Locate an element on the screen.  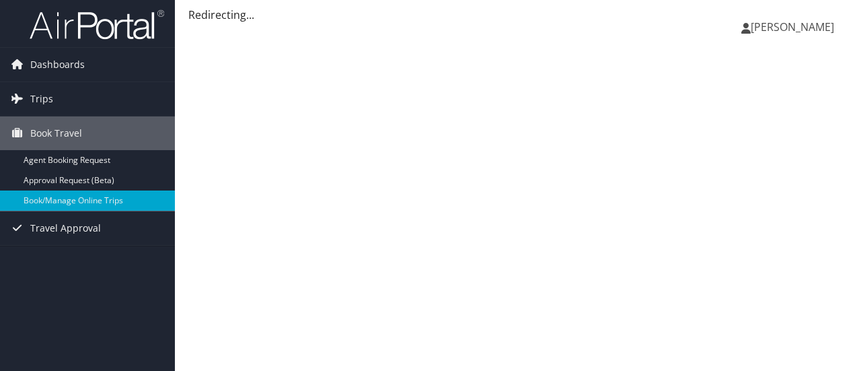
span: Travel Approval is located at coordinates (65, 228).